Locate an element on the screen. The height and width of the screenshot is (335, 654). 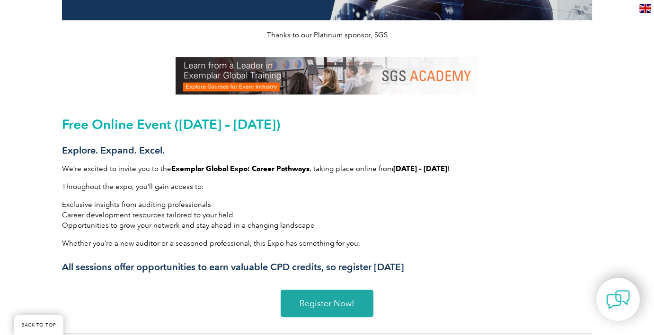
li: Exclusive insights from auditing professionals is located at coordinates (327, 205).